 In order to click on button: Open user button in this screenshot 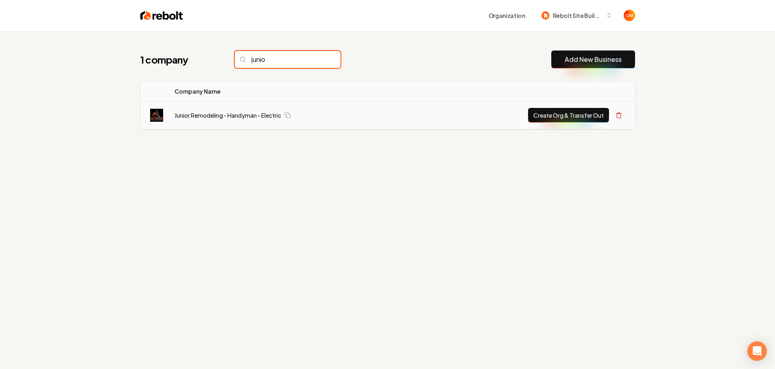, I will do `click(630, 15)`.